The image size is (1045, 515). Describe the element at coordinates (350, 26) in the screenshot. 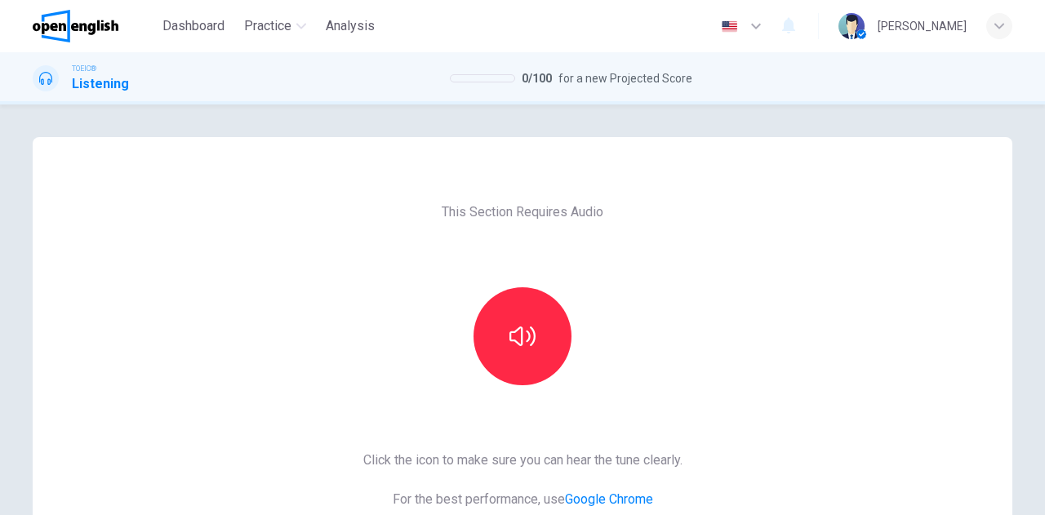

I see `a: Analysis` at that location.